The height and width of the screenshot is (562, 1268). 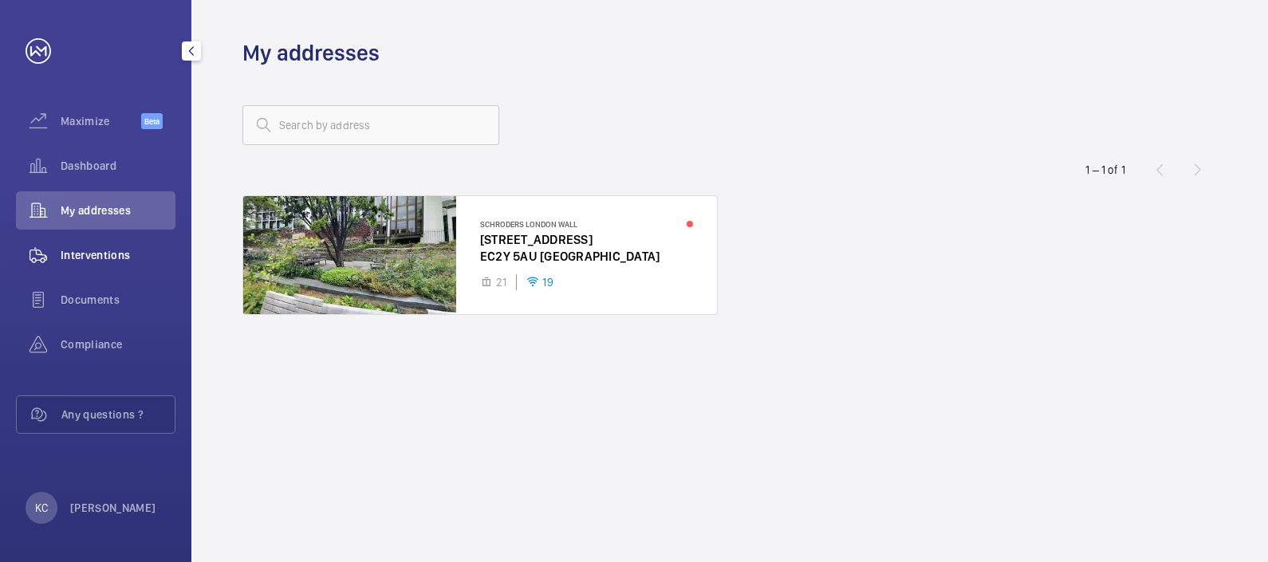 I want to click on span: Any questions ?, so click(x=118, y=415).